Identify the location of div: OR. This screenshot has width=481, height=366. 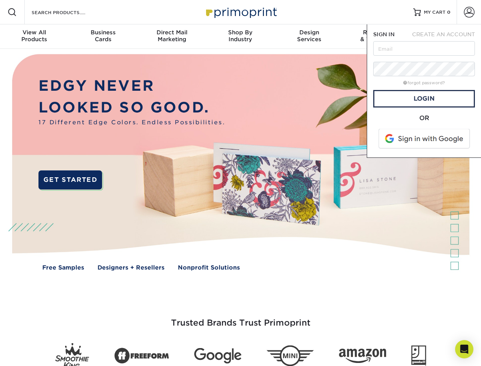
(424, 118).